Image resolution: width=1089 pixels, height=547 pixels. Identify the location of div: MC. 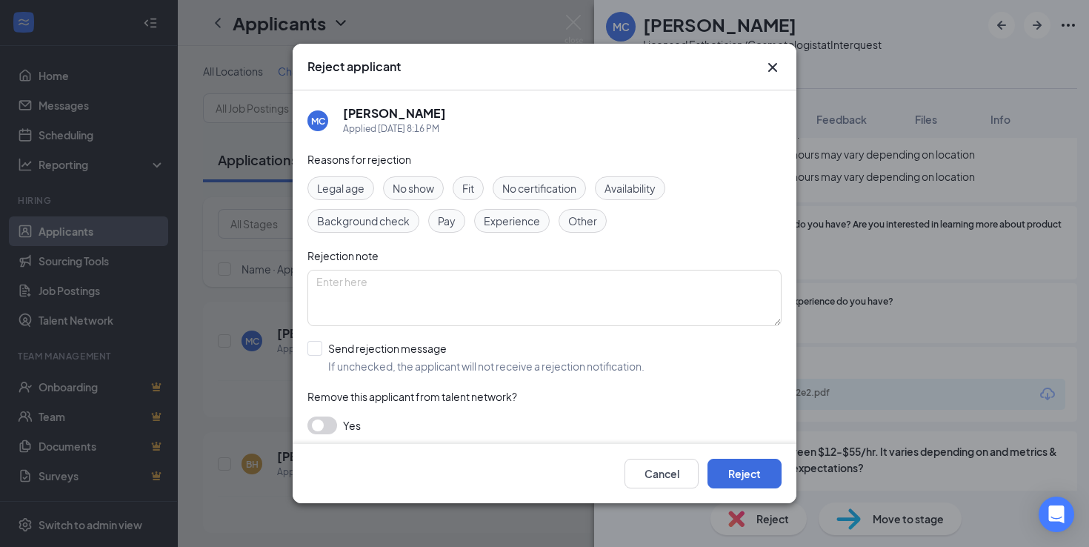
(318, 121).